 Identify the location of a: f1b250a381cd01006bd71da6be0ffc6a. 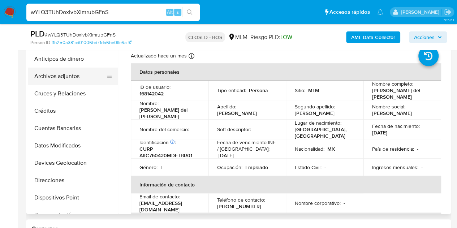
(91, 43).